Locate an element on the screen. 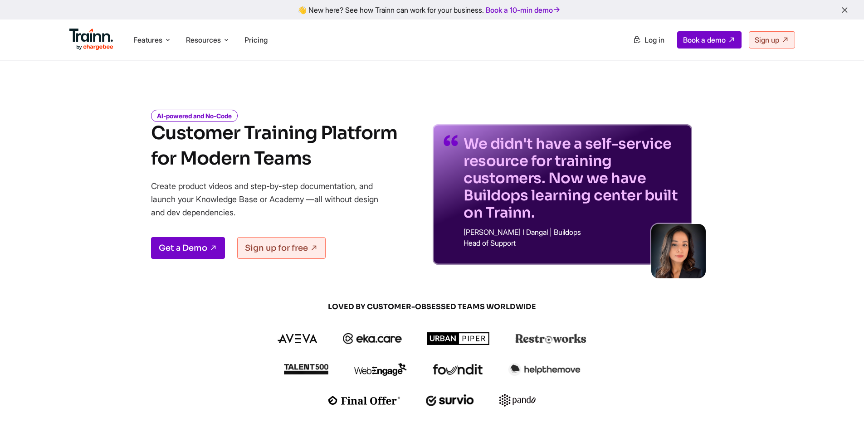  img: helpthemove logo is located at coordinates (544, 369).